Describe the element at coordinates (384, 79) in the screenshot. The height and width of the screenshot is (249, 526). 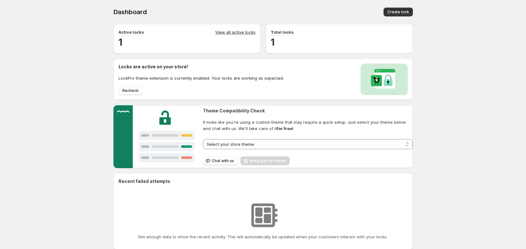
I see `img: Locks activated` at that location.